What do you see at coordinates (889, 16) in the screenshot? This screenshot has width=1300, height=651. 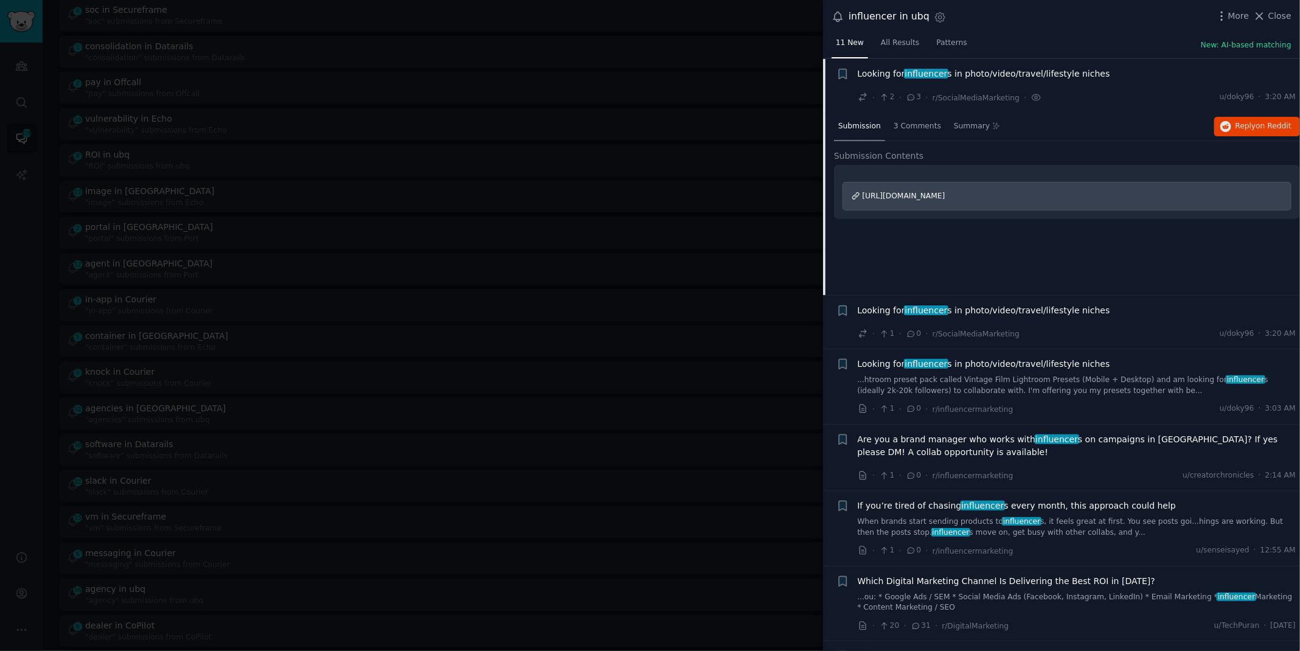 I see `div: influencer in ubq` at bounding box center [889, 16].